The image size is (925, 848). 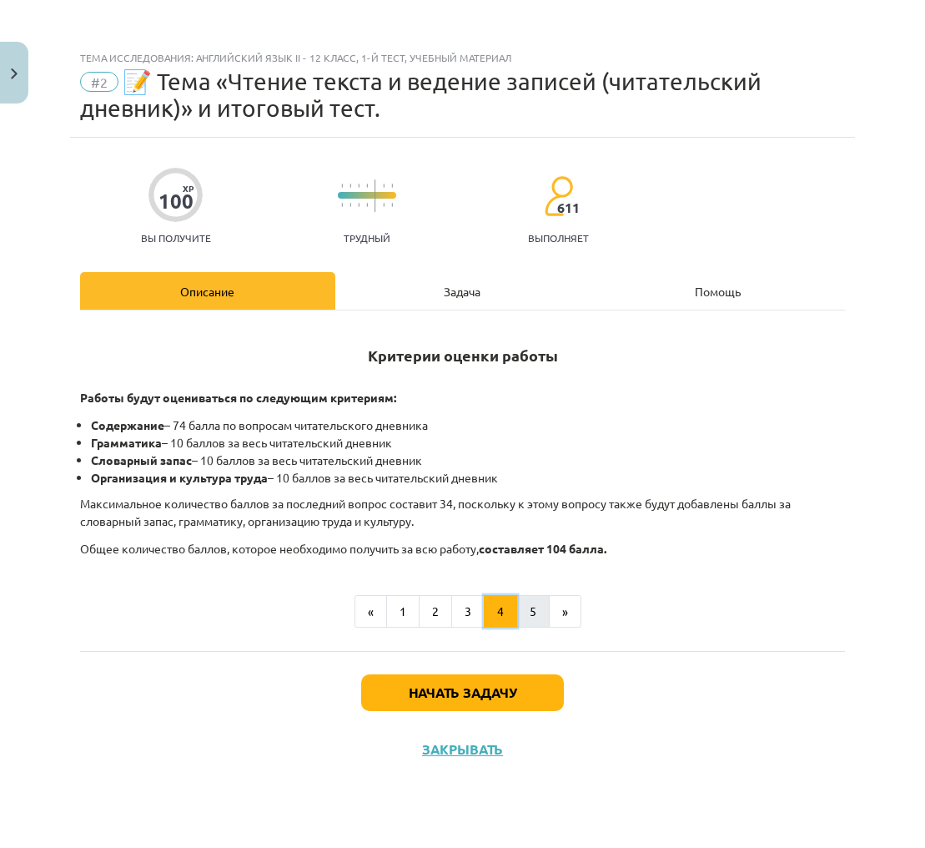 I want to click on font: XP, so click(x=188, y=188).